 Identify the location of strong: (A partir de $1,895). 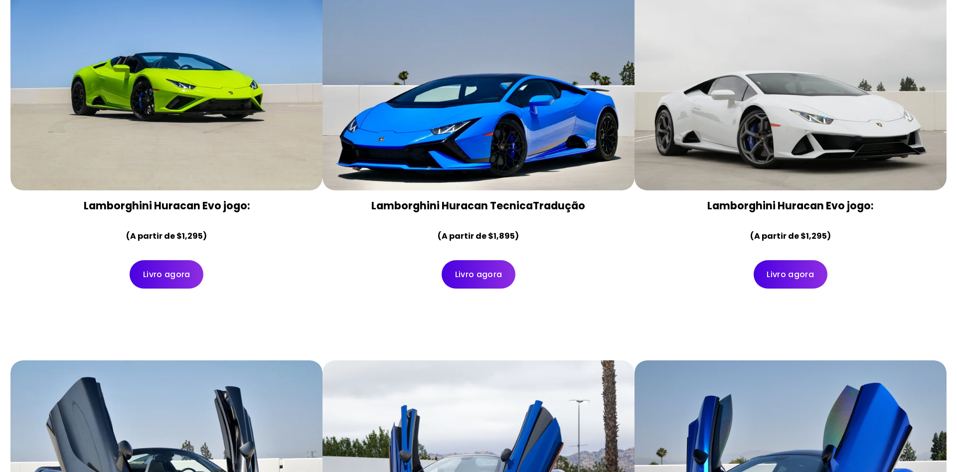
(478, 236).